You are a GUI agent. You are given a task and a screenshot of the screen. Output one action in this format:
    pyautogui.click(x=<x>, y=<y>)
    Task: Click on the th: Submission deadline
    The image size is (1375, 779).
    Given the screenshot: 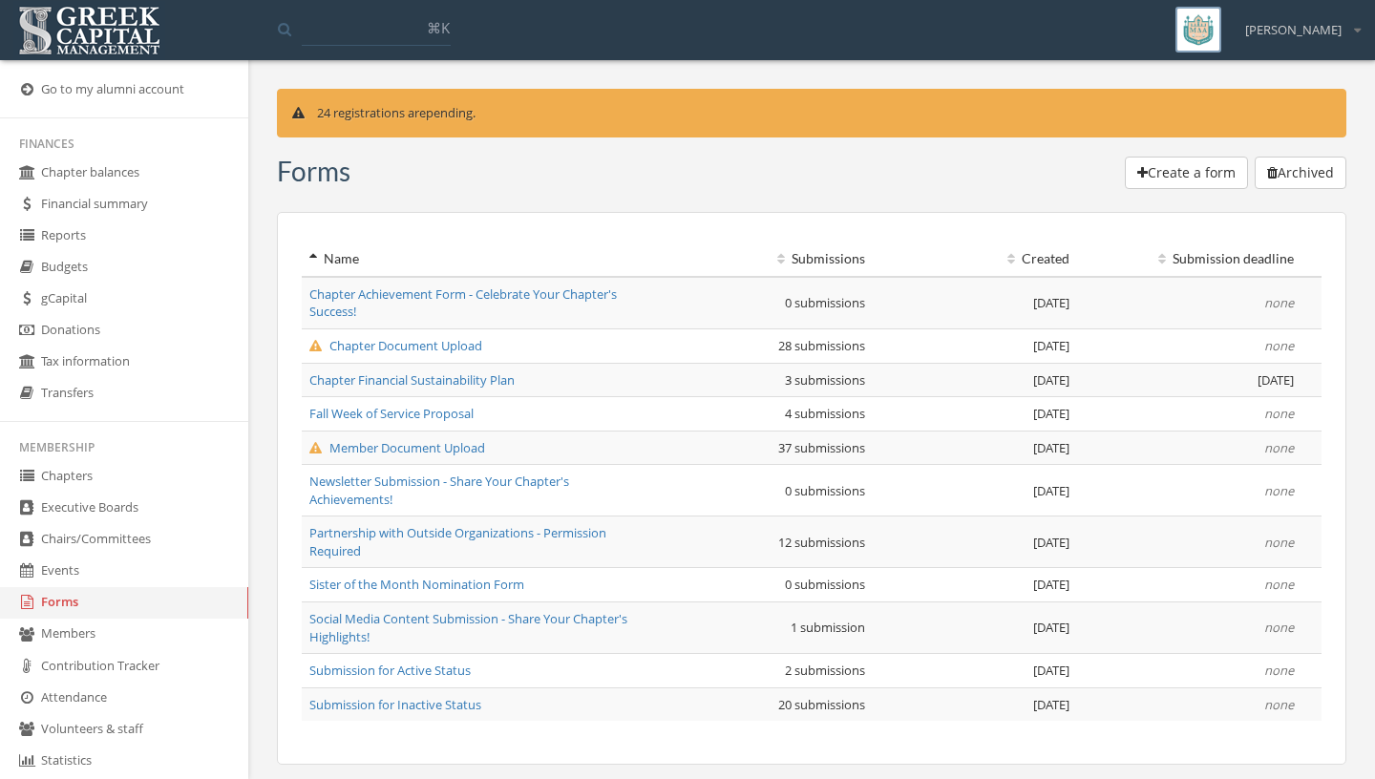 What is the action you would take?
    pyautogui.click(x=1189, y=259)
    